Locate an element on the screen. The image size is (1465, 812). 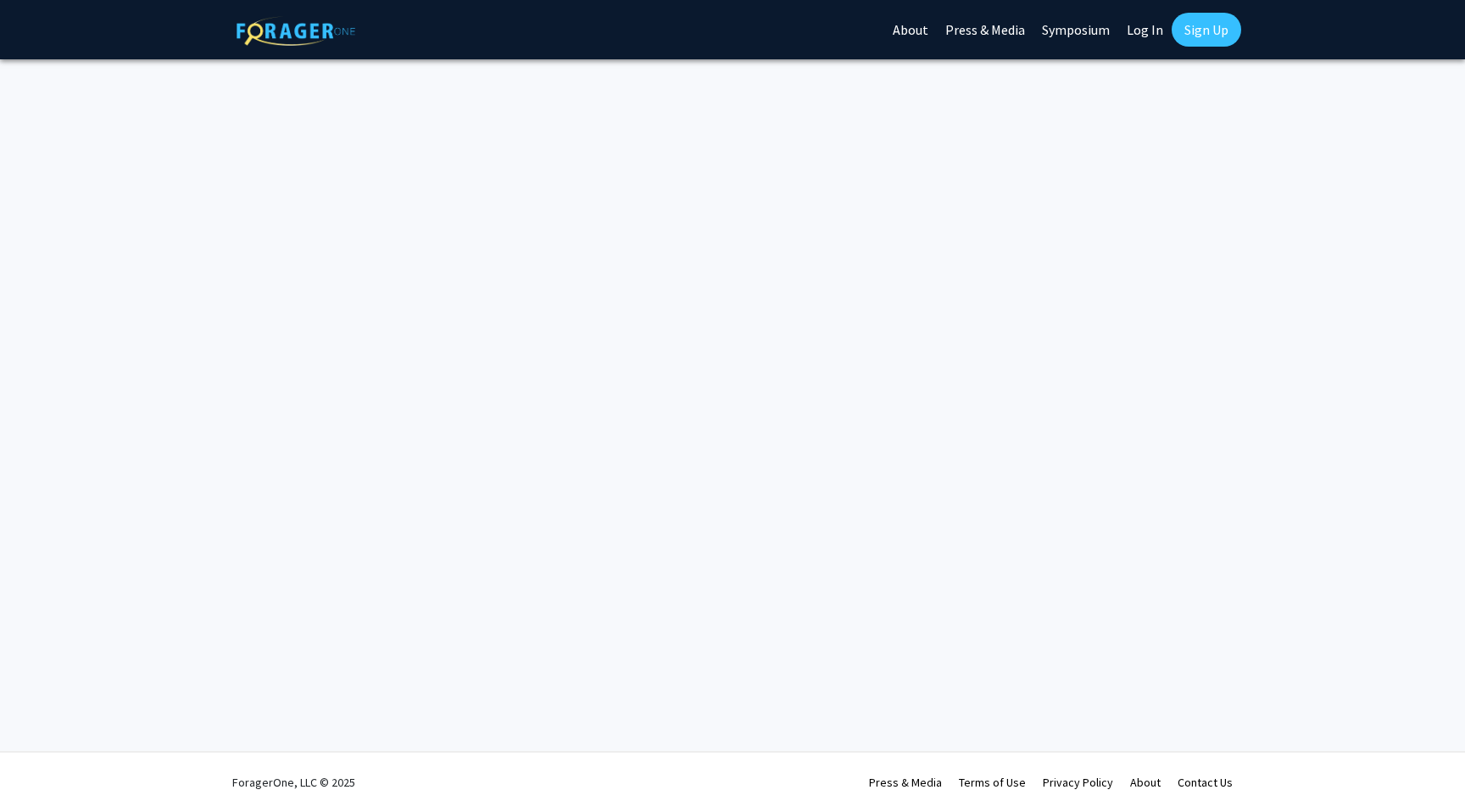
a: Press & Media is located at coordinates (905, 782).